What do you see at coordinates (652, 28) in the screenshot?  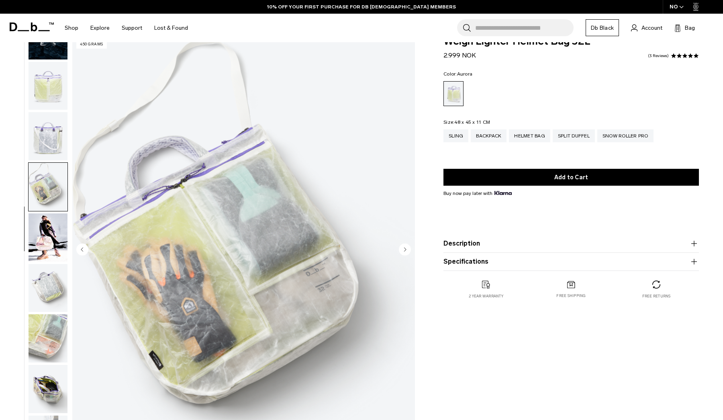 I see `span: Account` at bounding box center [652, 28].